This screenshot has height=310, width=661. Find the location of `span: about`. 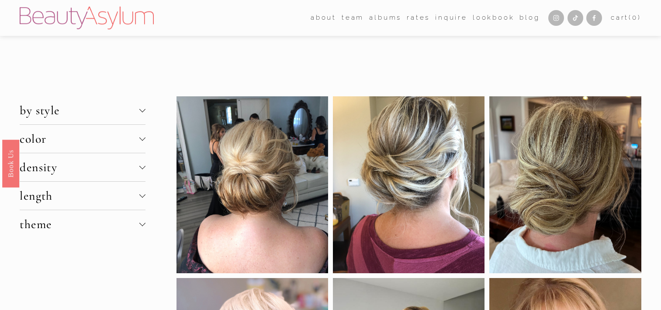

span: about is located at coordinates (324, 17).